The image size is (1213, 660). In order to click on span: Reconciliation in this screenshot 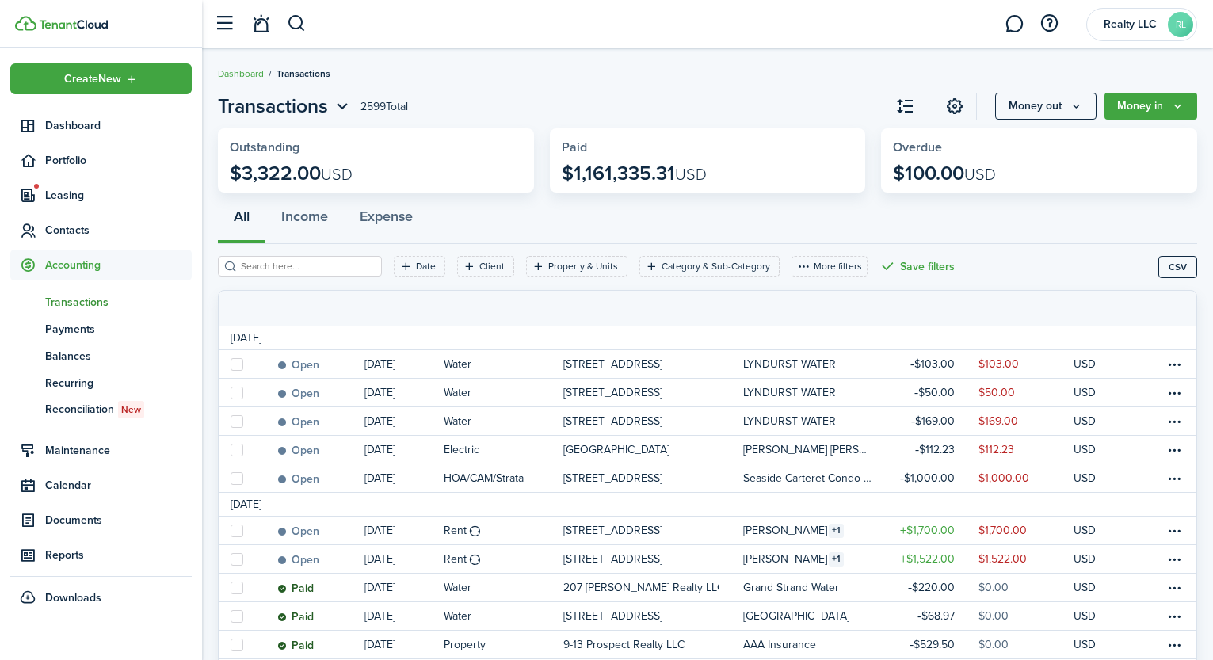, I will do `click(118, 410)`.